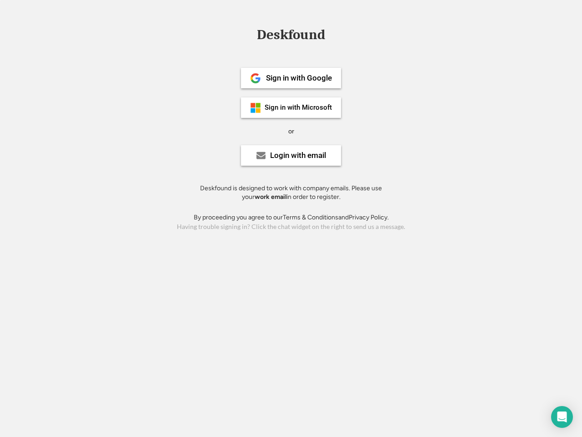 Image resolution: width=582 pixels, height=437 pixels. I want to click on div: Deskfound, so click(291, 35).